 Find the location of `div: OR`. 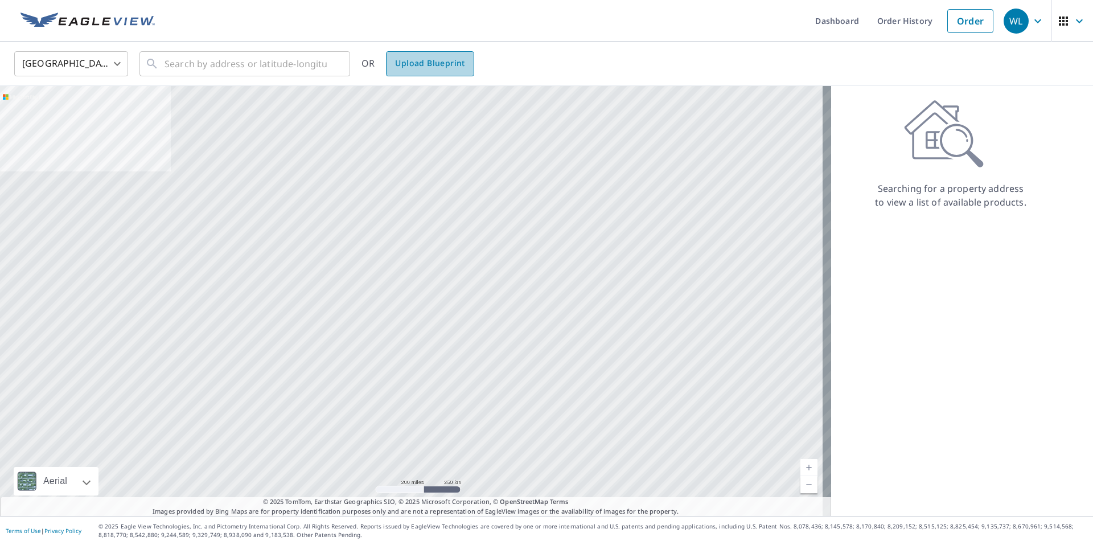

div: OR is located at coordinates (418, 64).